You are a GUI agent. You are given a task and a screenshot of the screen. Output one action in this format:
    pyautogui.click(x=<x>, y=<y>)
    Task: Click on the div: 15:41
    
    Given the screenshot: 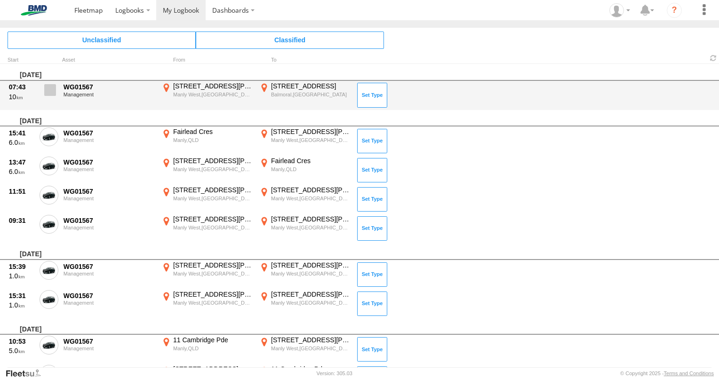 What is the action you would take?
    pyautogui.click(x=22, y=133)
    